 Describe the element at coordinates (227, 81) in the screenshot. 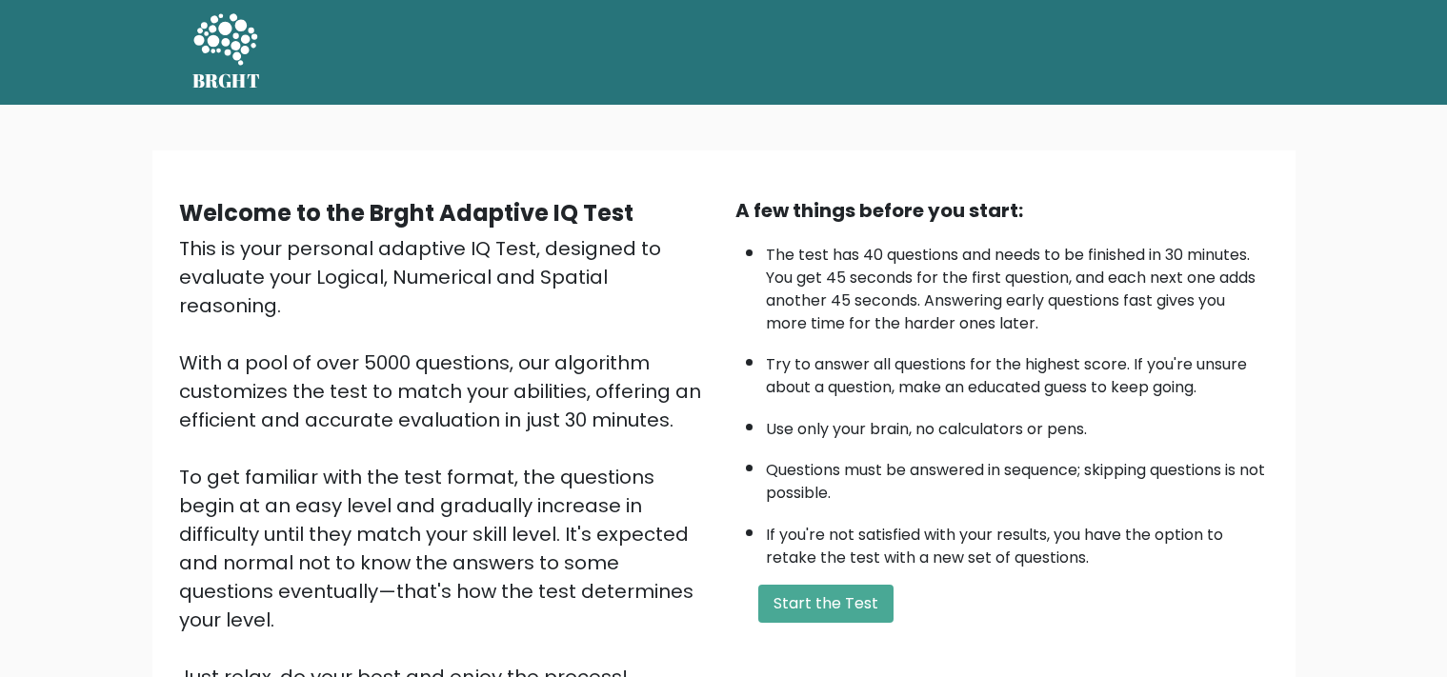

I see `h5: BRGHT` at that location.